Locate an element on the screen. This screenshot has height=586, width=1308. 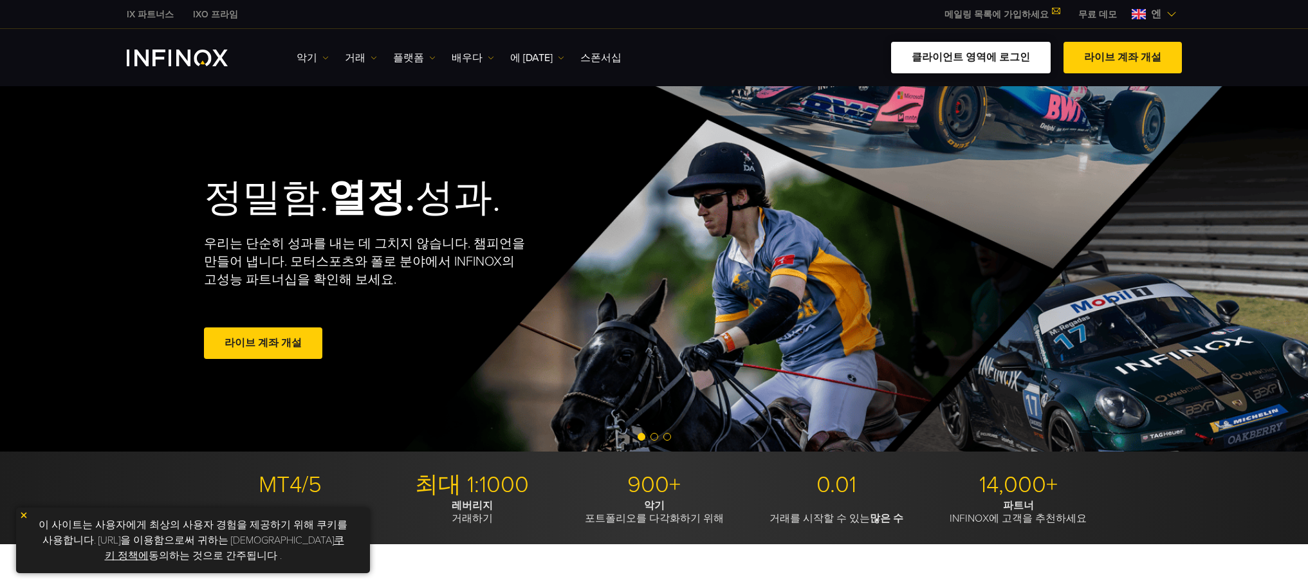
font: 거래를 시작할 수 있는 is located at coordinates (820, 518).